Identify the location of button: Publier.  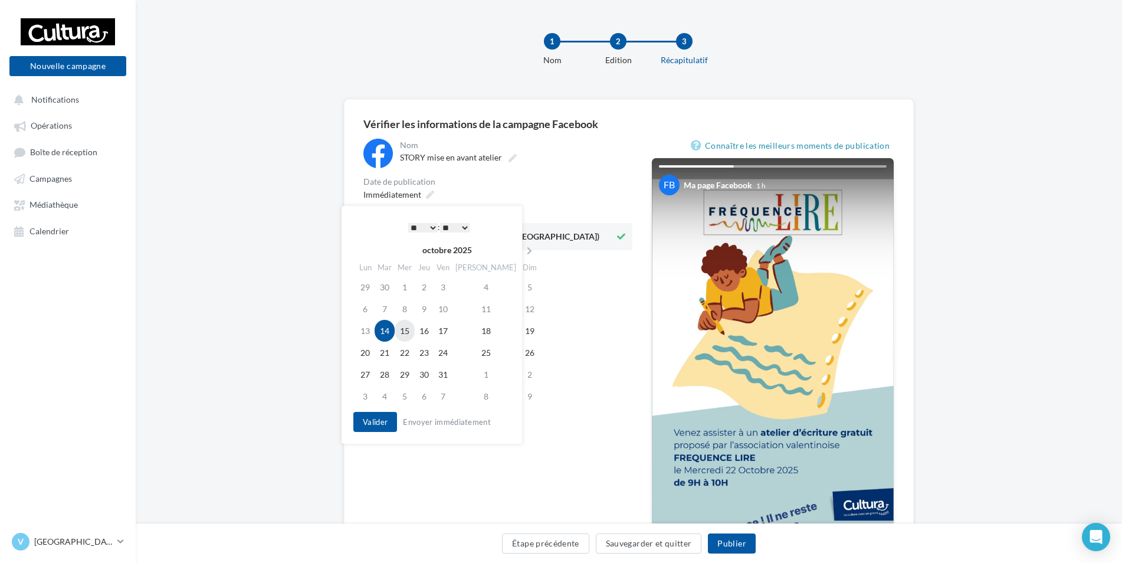
(731, 543).